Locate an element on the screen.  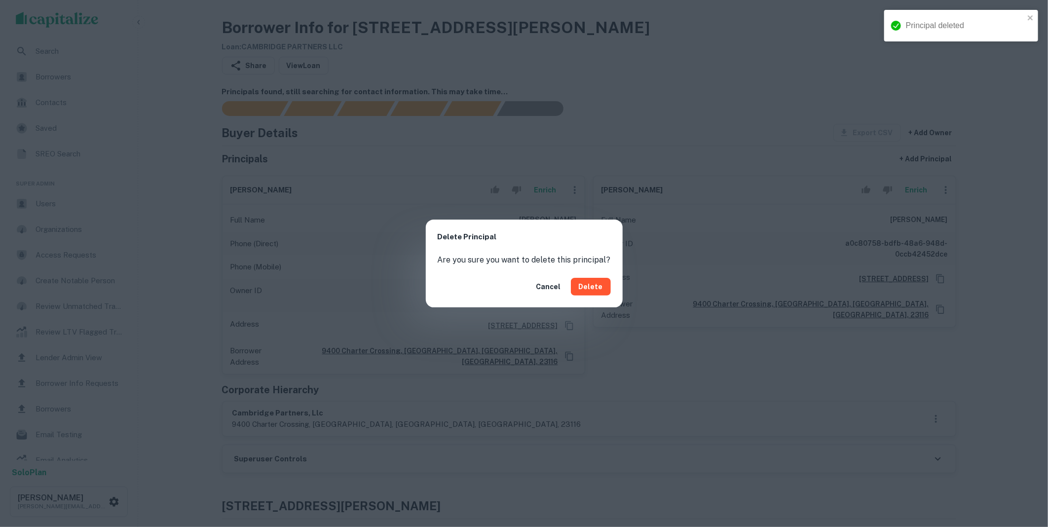
button: Delete is located at coordinates (591, 287).